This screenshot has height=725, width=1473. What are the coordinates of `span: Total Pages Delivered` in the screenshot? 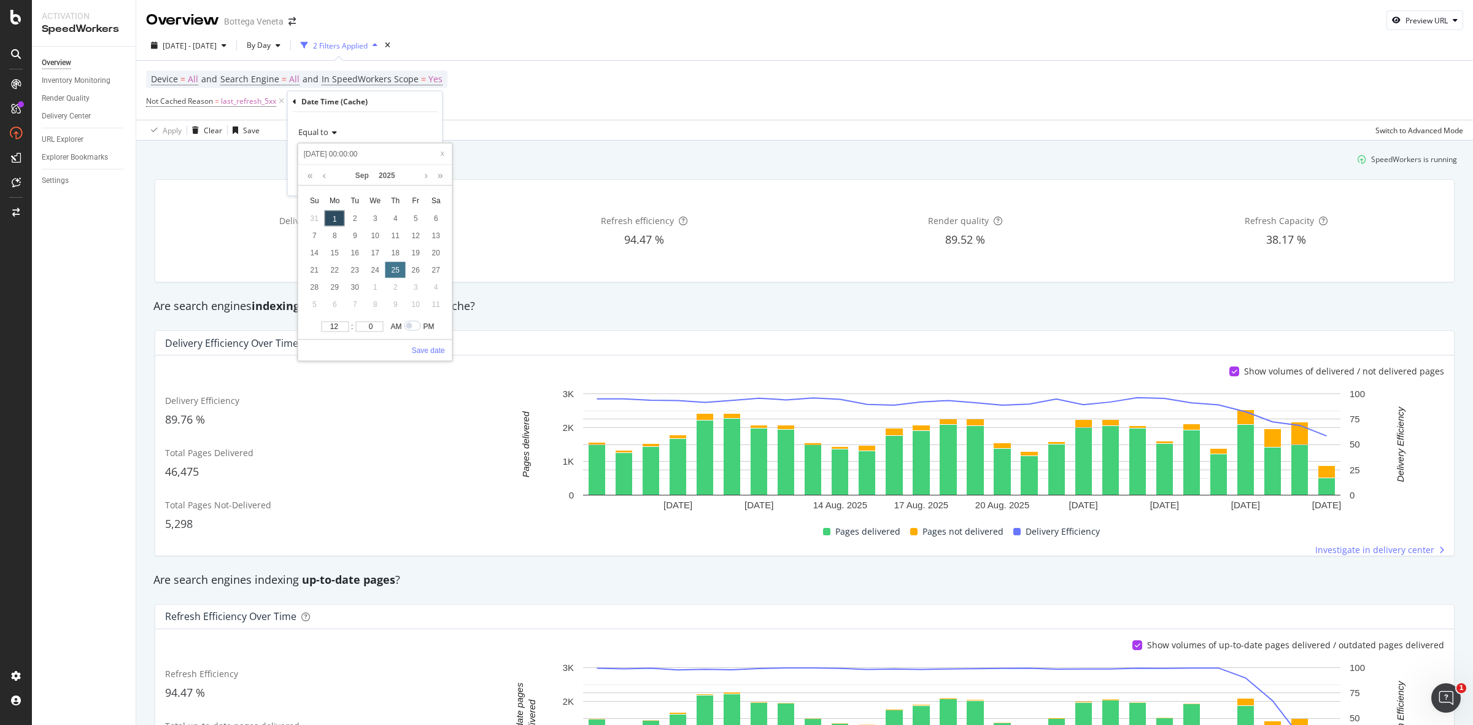 It's located at (209, 452).